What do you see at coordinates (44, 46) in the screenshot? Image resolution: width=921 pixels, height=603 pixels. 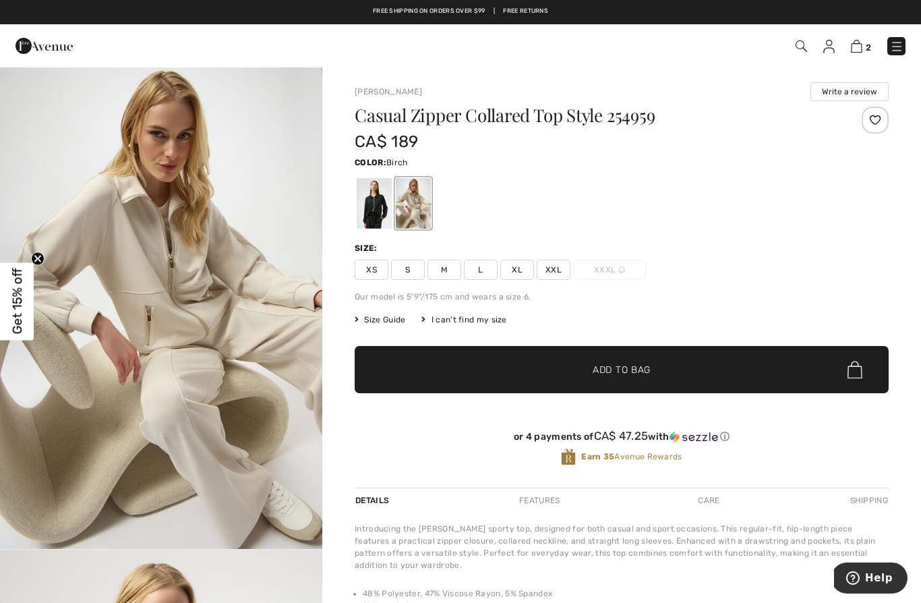 I see `img: 1ère Avenue` at bounding box center [44, 46].